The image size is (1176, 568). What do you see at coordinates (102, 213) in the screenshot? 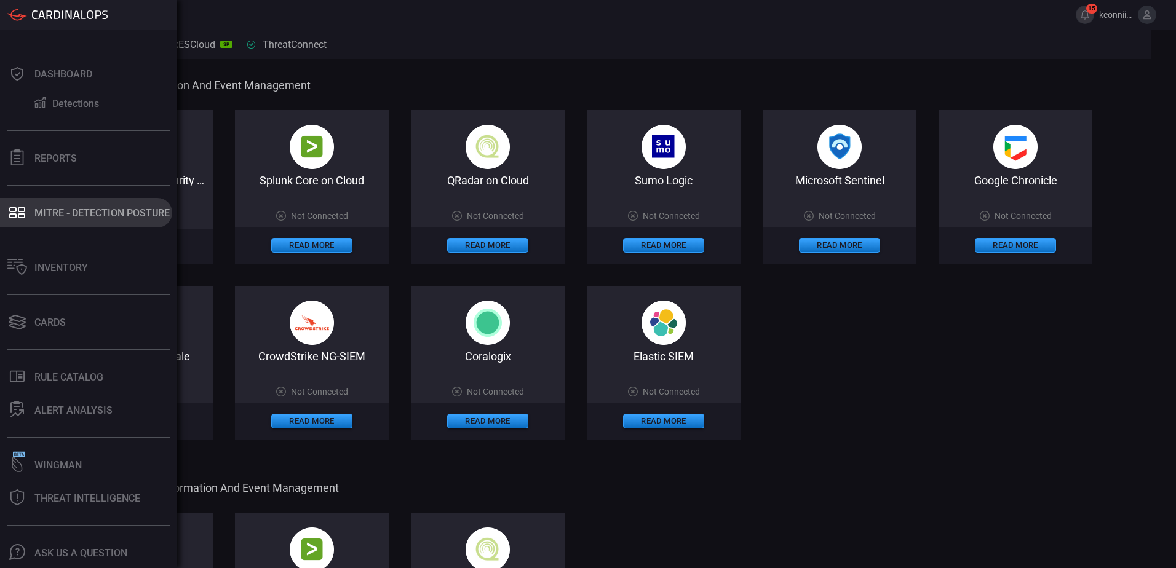
I see `div: MITRE - Detection Posture` at bounding box center [102, 213].